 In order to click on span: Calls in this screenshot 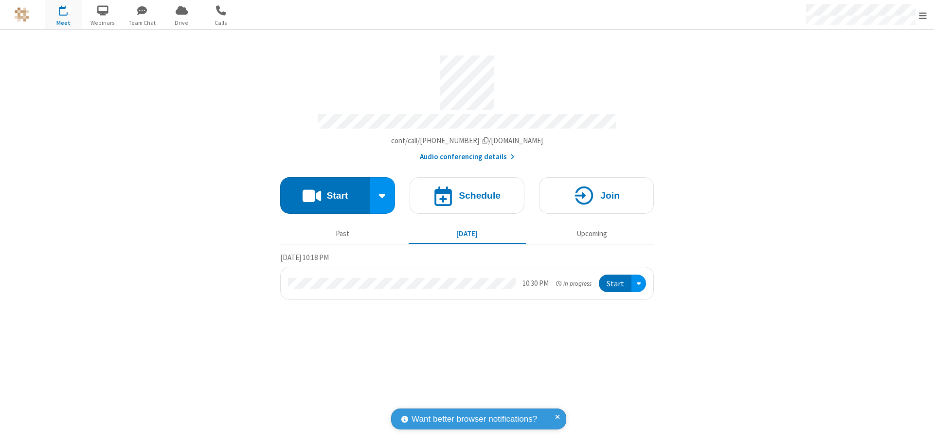, I will do `click(221, 23)`.